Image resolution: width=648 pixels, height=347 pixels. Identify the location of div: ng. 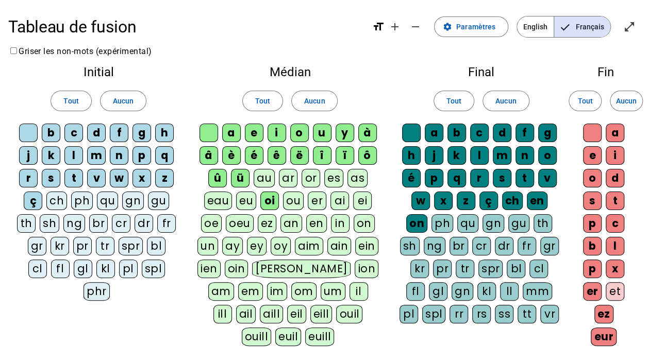
(74, 224).